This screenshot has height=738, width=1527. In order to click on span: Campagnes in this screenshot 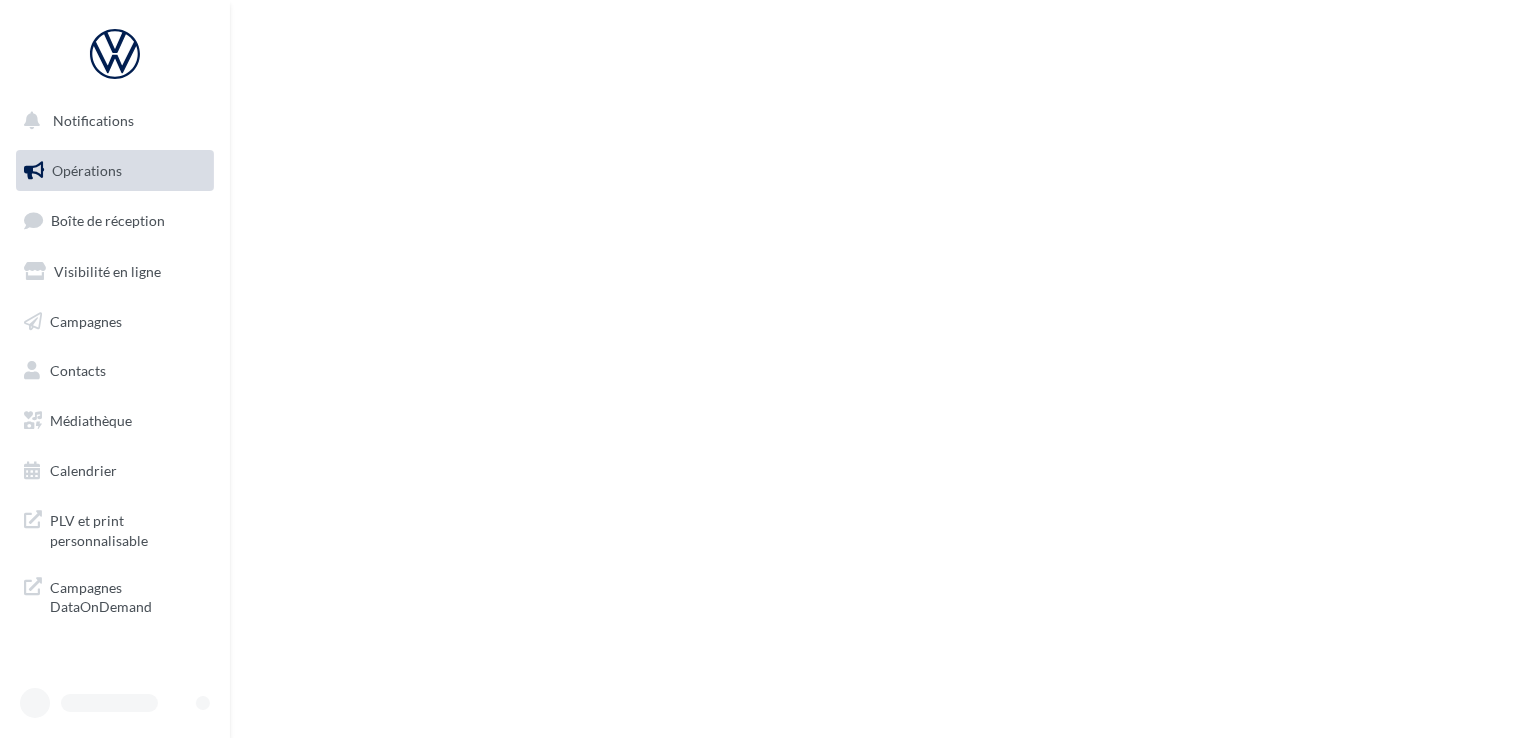, I will do `click(86, 320)`.